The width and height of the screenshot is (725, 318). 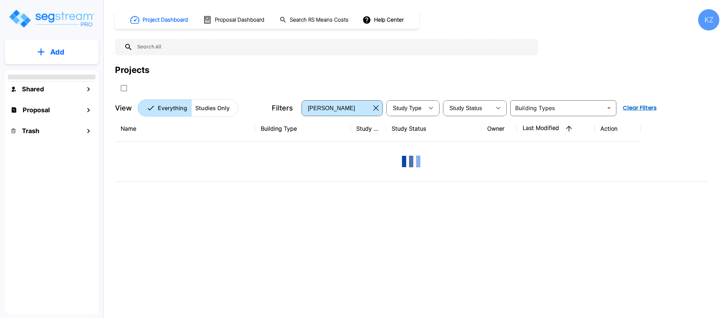 I want to click on p: Filters, so click(x=282, y=108).